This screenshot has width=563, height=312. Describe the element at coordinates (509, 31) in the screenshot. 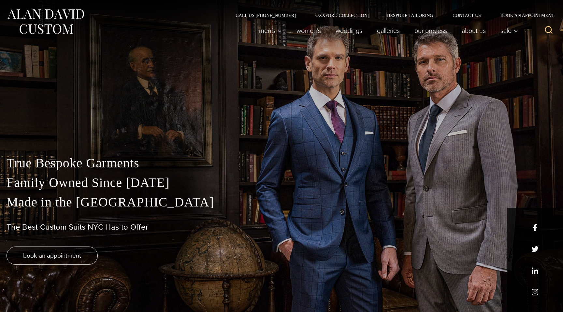

I see `span: Sale` at that location.